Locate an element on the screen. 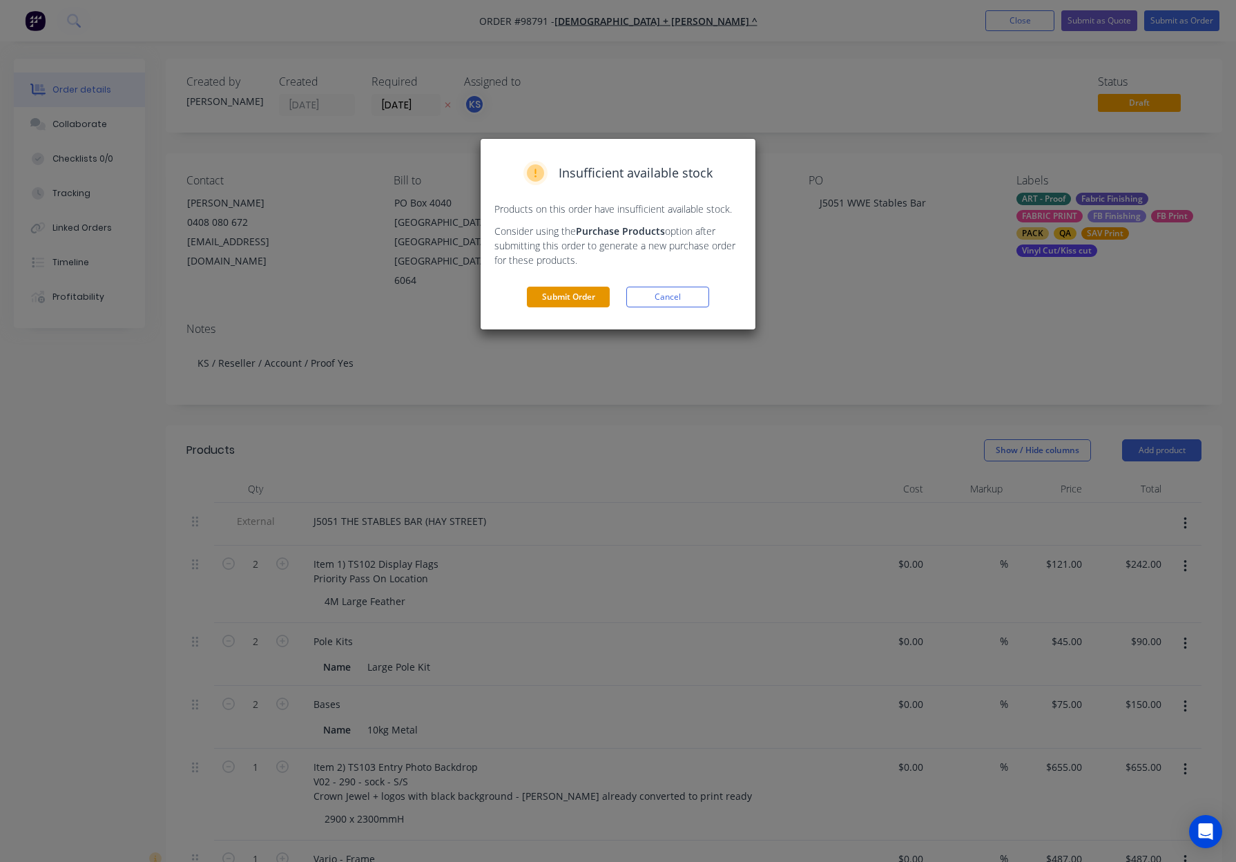  div: Open Intercom Messenger is located at coordinates (1206, 831).